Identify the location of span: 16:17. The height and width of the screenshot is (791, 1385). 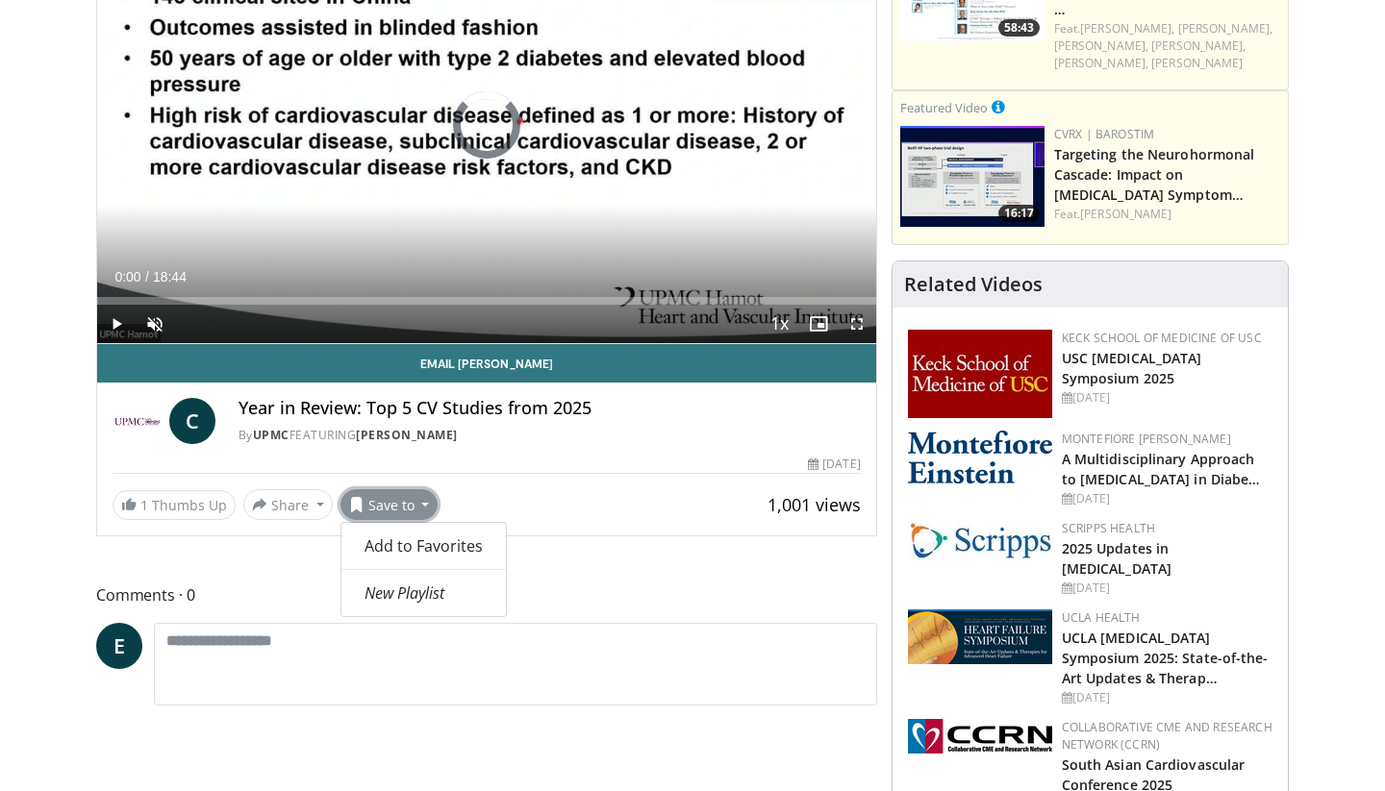
(1018, 213).